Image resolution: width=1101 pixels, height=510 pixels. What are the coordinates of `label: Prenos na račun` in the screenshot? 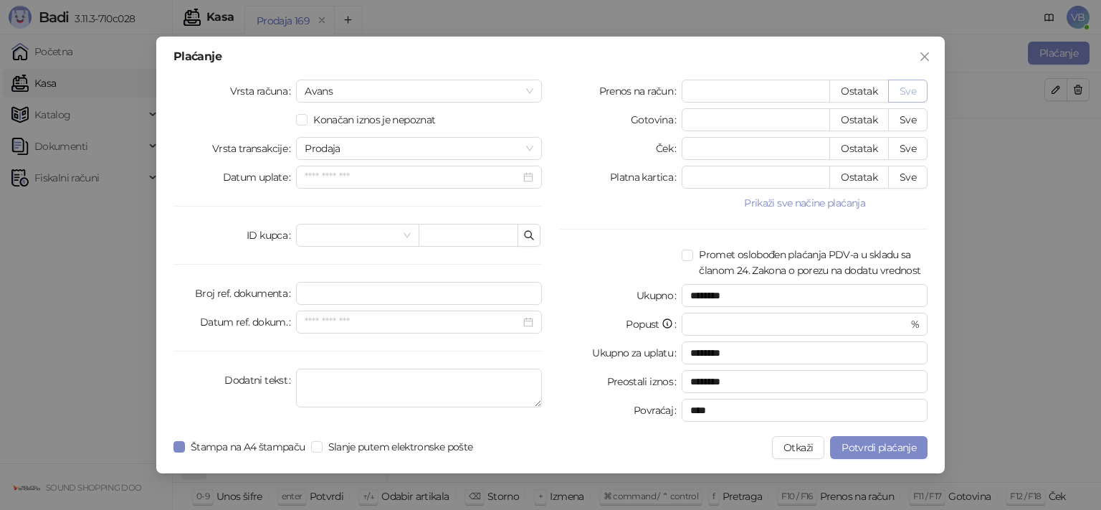 It's located at (641, 91).